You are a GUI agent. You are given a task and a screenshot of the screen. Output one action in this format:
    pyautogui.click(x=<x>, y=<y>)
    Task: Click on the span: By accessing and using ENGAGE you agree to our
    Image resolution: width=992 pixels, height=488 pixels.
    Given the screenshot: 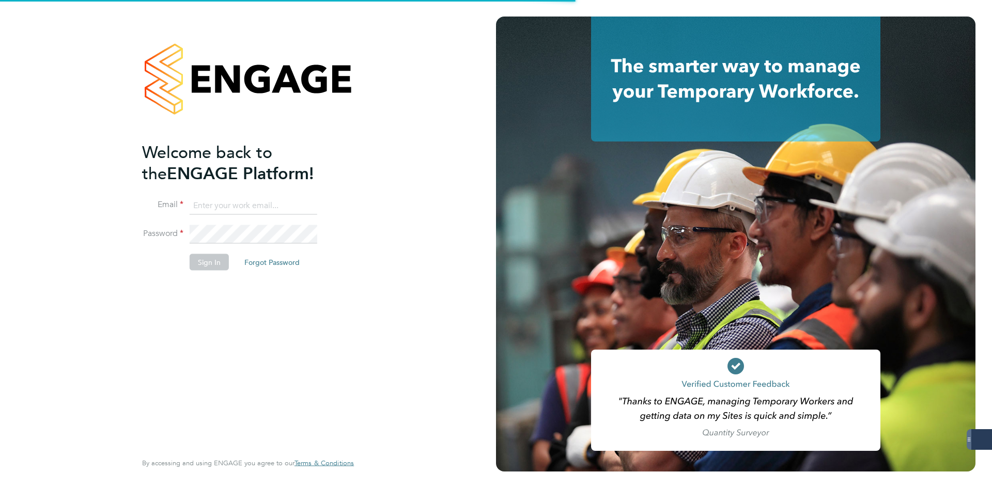 What is the action you would take?
    pyautogui.click(x=248, y=463)
    